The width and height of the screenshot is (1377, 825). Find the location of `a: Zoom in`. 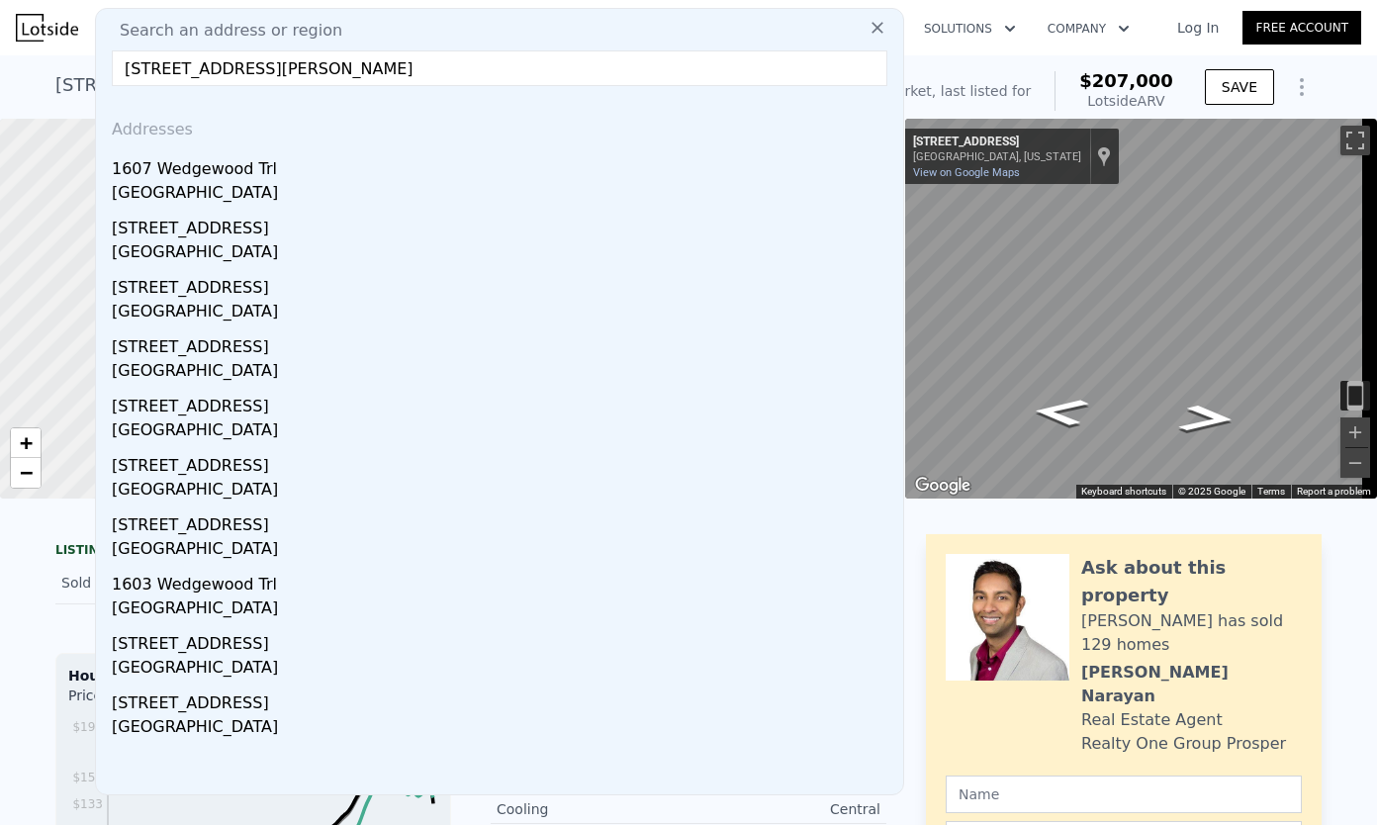

a: Zoom in is located at coordinates (26, 443).